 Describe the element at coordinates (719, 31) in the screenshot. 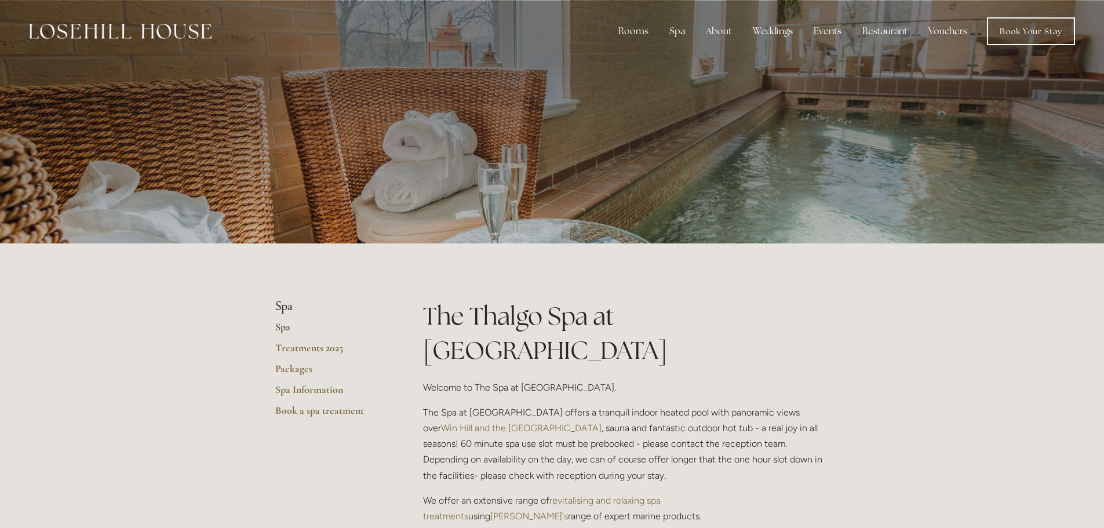

I see `div: About` at that location.